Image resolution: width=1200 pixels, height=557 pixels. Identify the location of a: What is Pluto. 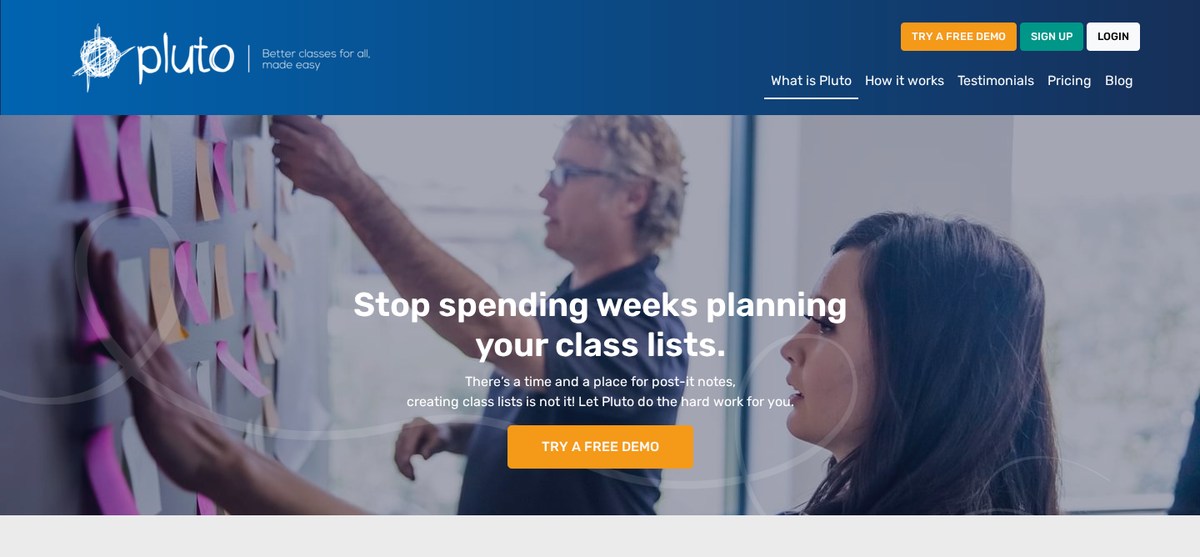
(811, 82).